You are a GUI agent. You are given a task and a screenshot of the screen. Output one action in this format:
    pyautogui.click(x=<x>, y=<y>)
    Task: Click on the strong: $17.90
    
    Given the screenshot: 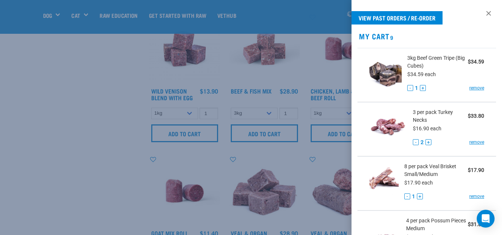 What is the action you would take?
    pyautogui.click(x=476, y=170)
    